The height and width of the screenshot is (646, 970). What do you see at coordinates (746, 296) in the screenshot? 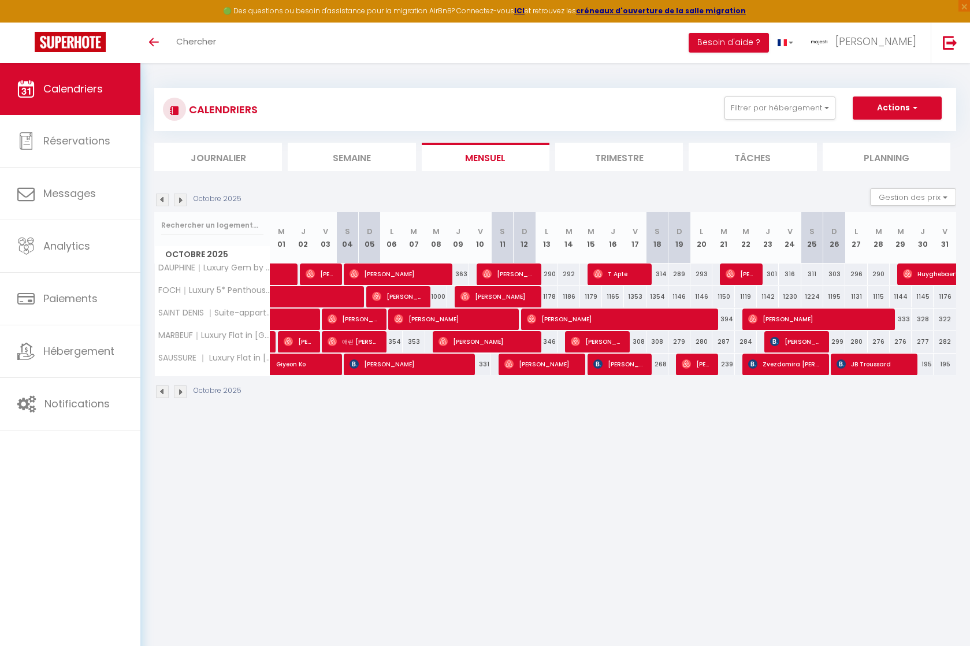
I see `div: 1119` at bounding box center [746, 296].